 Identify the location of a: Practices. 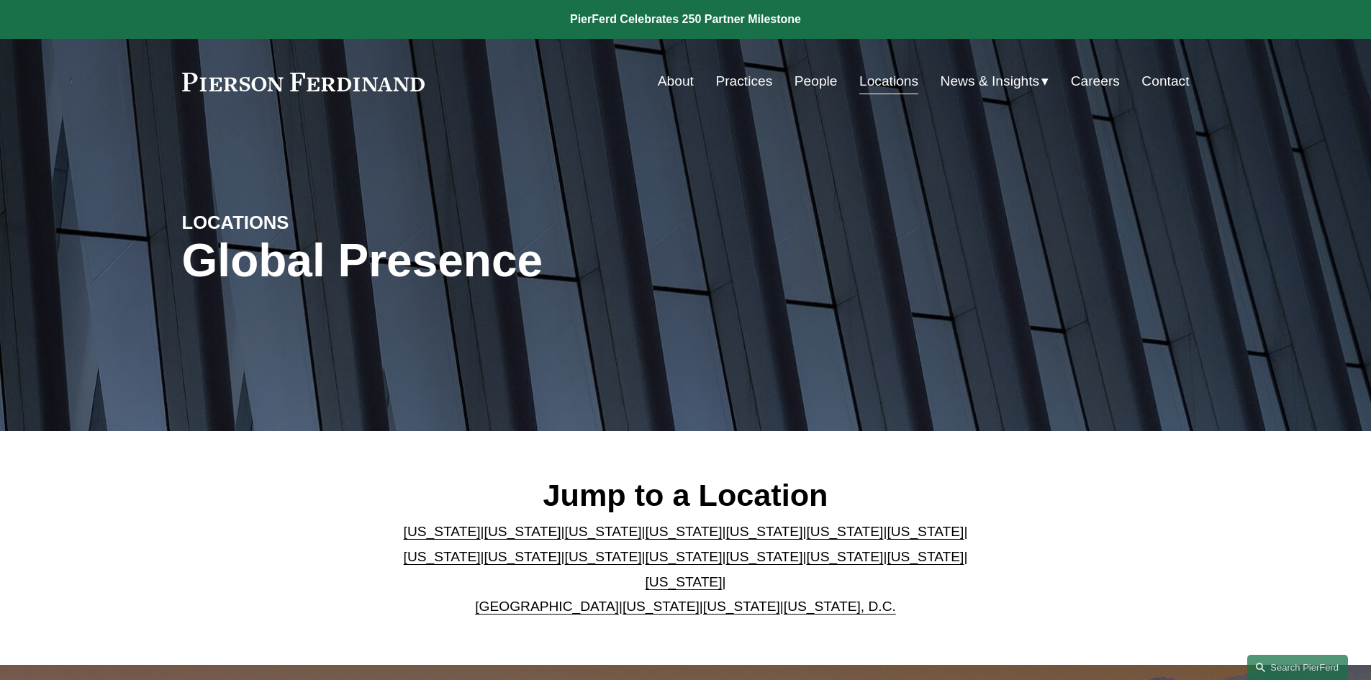
(744, 81).